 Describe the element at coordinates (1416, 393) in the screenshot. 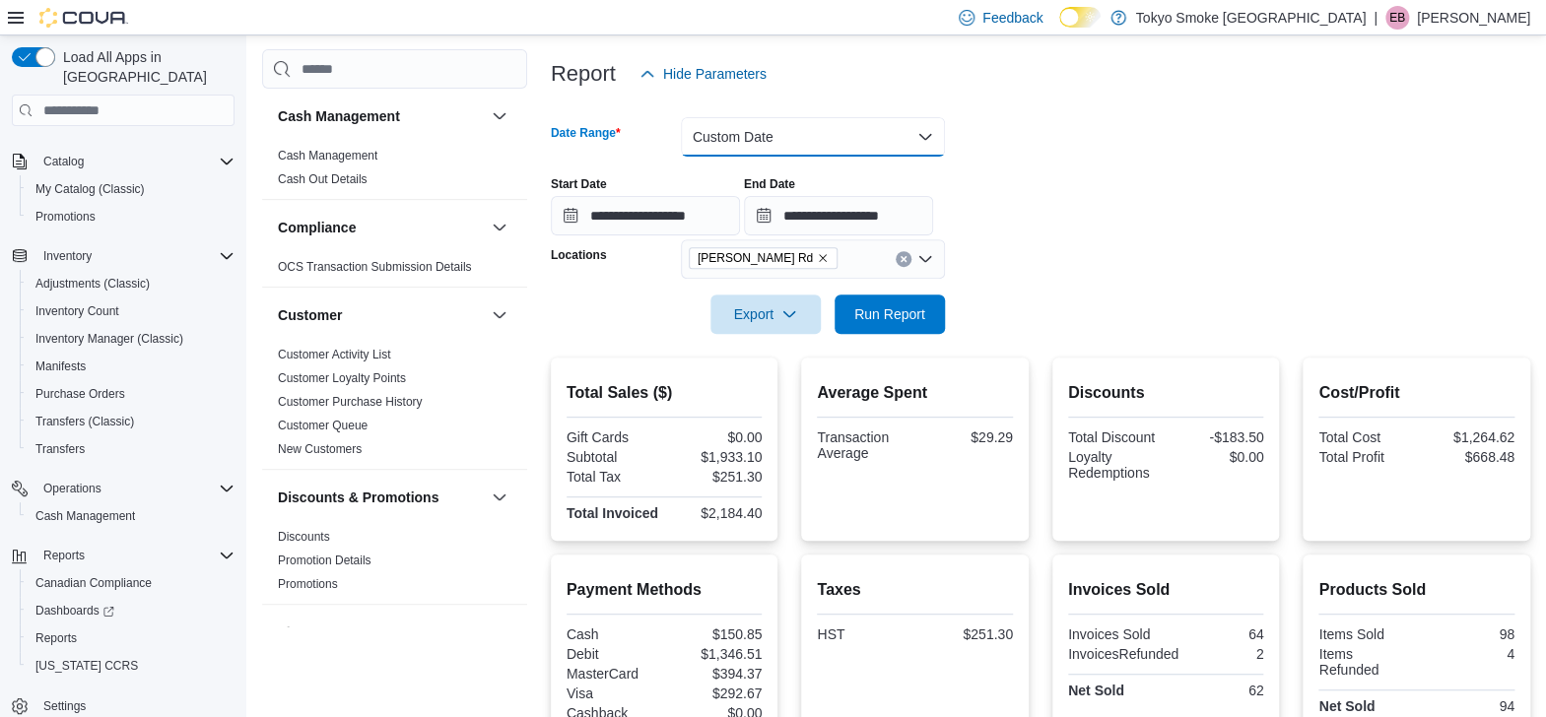

I see `h2: Cost/Profit` at that location.